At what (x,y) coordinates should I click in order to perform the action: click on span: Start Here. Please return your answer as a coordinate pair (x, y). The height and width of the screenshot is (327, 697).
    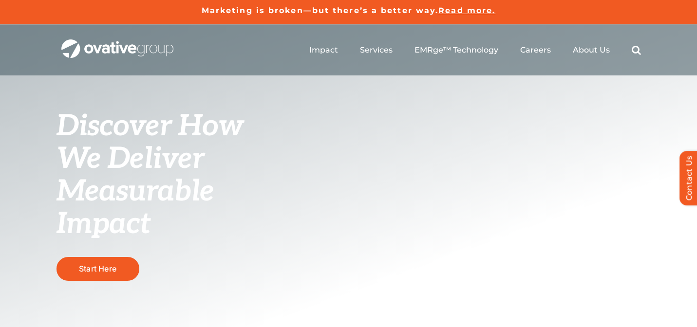
    Looking at the image, I should click on (97, 269).